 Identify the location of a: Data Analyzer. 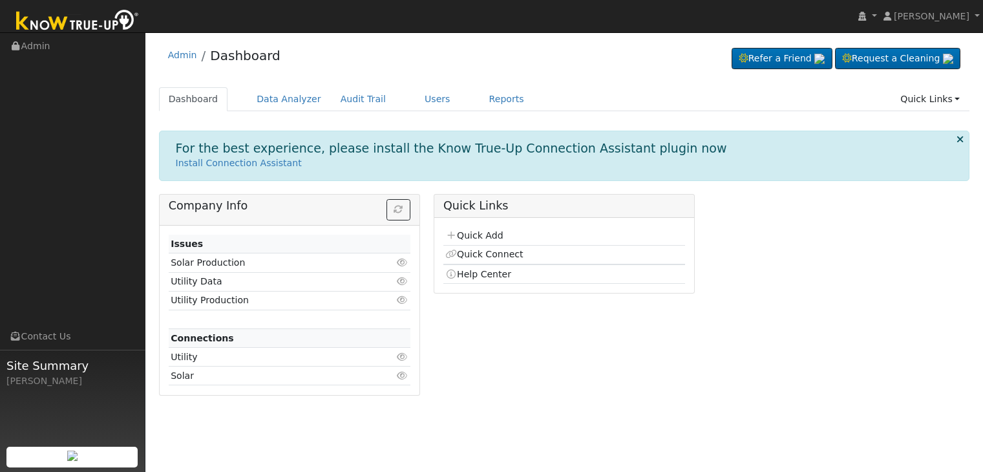
(289, 99).